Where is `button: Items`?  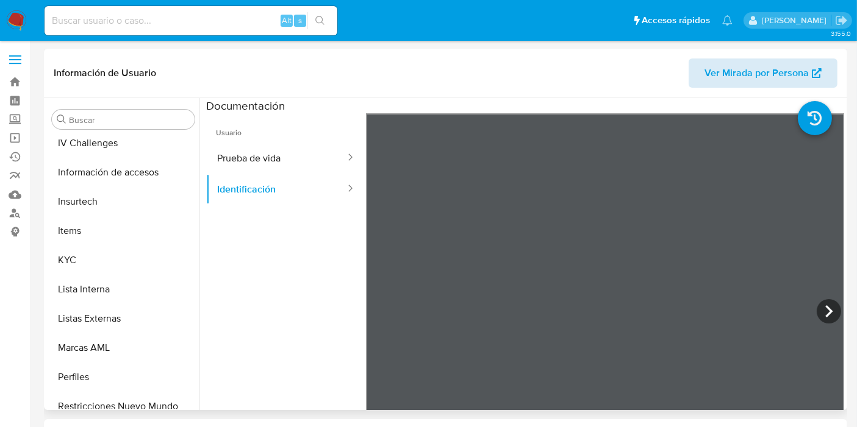 button: Items is located at coordinates (123, 231).